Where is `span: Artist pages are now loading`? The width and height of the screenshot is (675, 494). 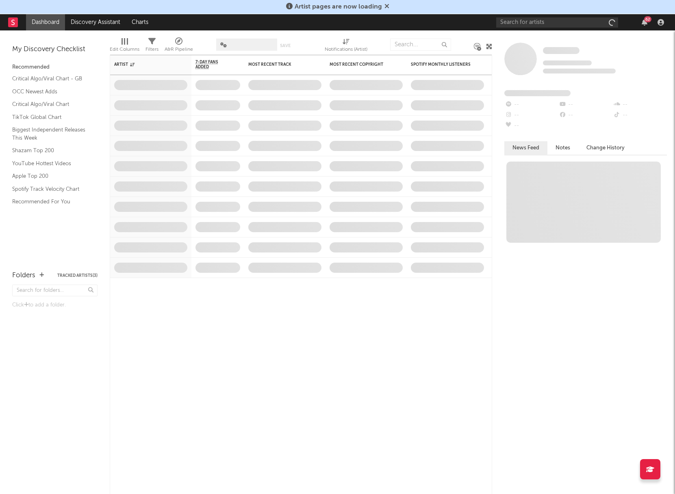
span: Artist pages are now loading is located at coordinates (338, 7).